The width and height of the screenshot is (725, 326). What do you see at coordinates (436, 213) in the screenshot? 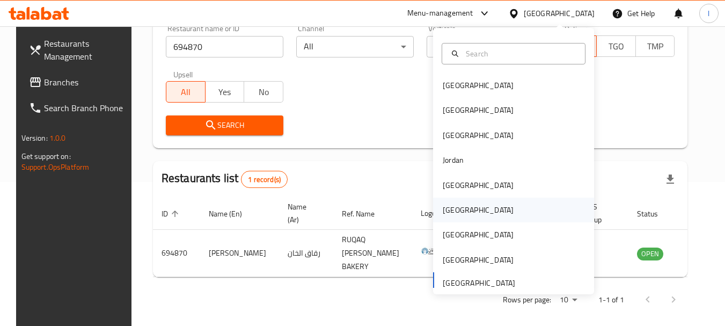
I see `th: Logo` at bounding box center [436, 213].